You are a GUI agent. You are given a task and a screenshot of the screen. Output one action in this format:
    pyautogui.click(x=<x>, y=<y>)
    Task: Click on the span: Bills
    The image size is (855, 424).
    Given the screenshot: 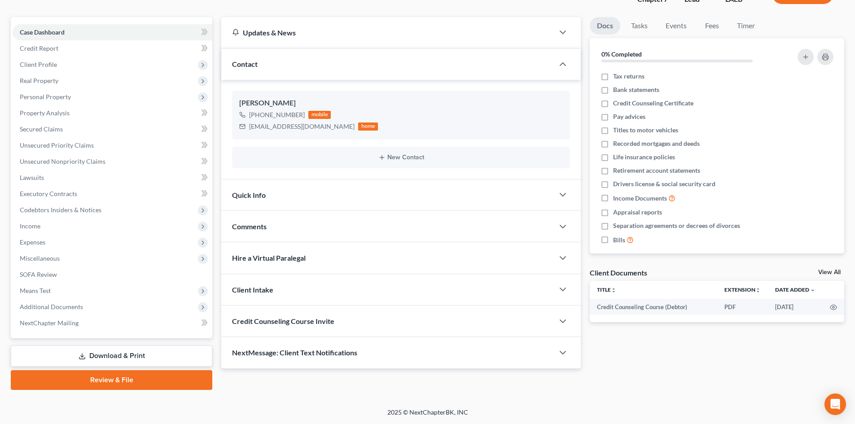 What is the action you would take?
    pyautogui.click(x=619, y=240)
    